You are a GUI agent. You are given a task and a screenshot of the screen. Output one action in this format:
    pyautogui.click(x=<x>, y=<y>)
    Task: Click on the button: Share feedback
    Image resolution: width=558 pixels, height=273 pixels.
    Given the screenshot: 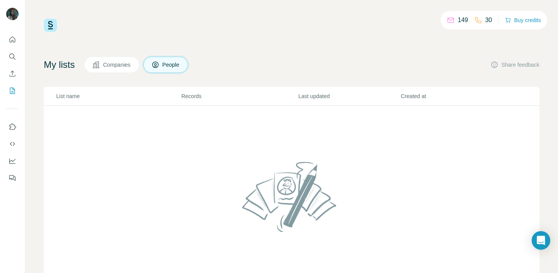 What is the action you would take?
    pyautogui.click(x=515, y=65)
    